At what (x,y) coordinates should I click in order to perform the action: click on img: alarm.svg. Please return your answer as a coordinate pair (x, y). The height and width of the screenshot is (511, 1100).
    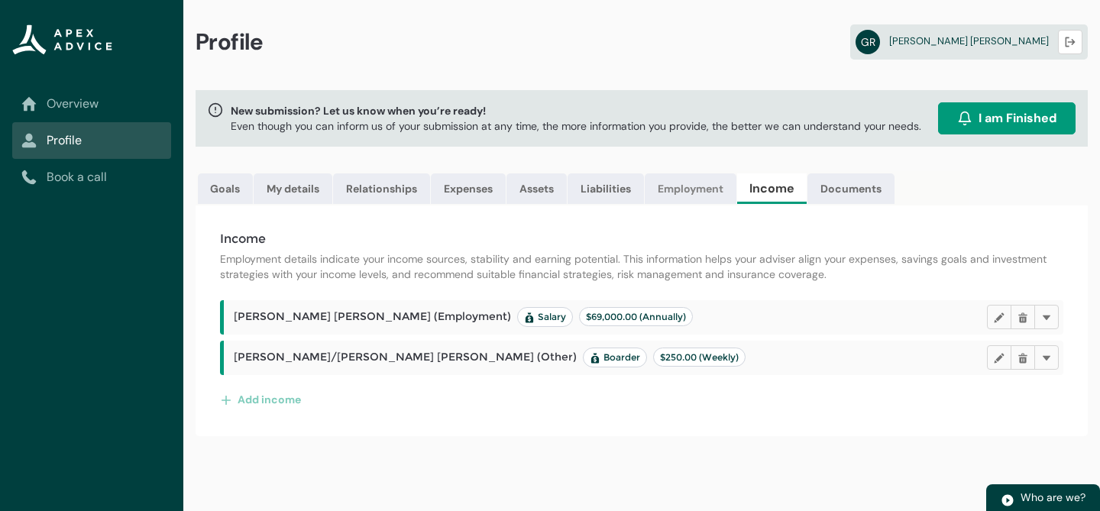
    Looking at the image, I should click on (965, 118).